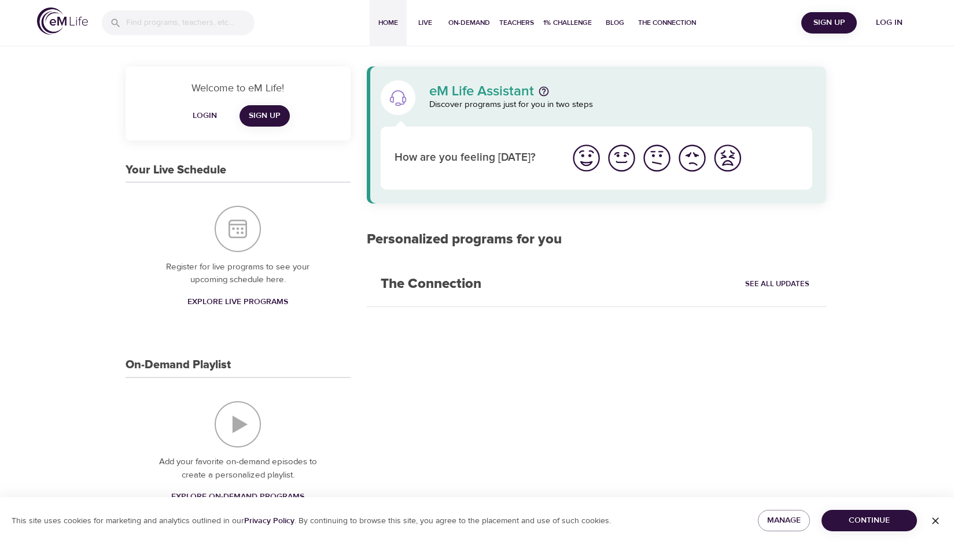 The image size is (954, 544). I want to click on button: Manage, so click(783, 520).